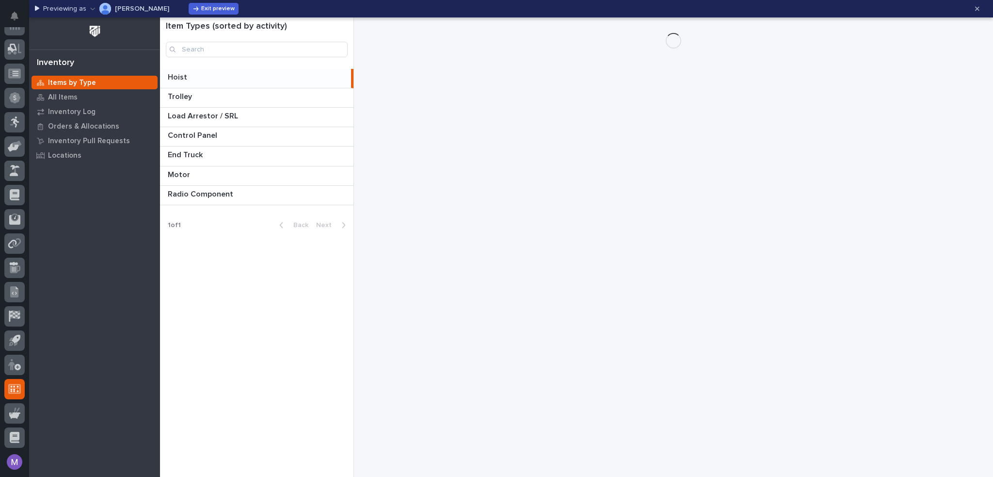 This screenshot has height=477, width=993. Describe the element at coordinates (107, 259) in the screenshot. I see `span: Pylon` at that location.